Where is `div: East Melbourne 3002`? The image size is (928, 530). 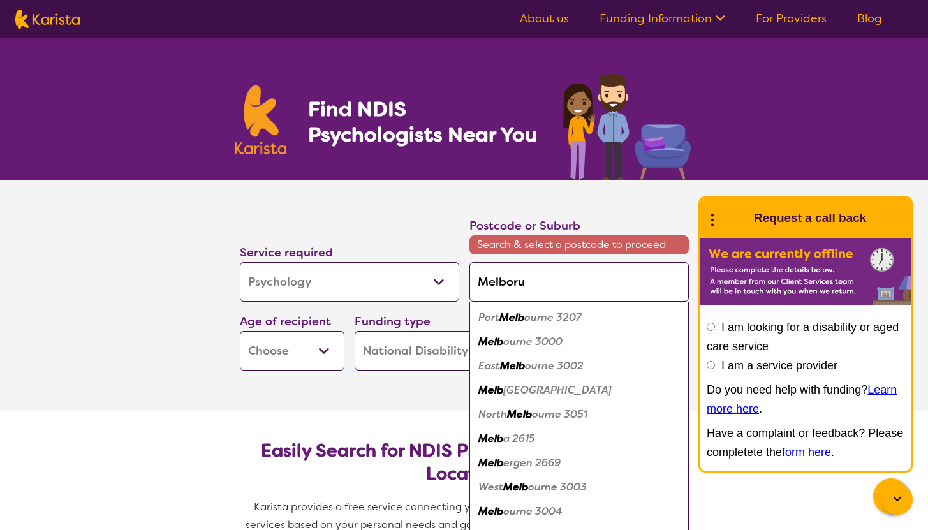 div: East Melbourne 3002 is located at coordinates (579, 366).